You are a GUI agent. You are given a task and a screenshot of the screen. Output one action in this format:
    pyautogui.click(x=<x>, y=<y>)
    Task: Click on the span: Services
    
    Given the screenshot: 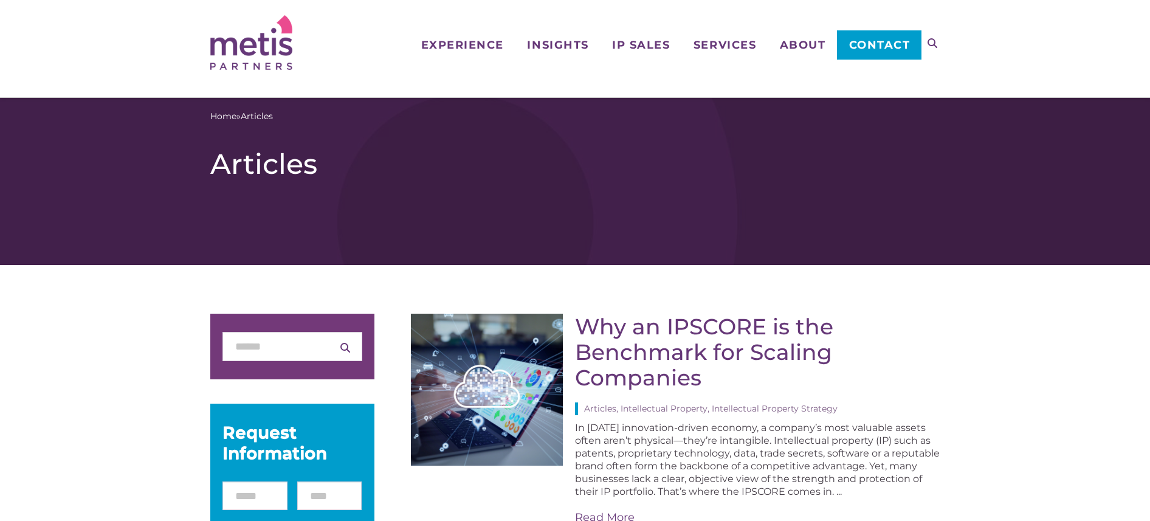 What is the action you would take?
    pyautogui.click(x=725, y=45)
    